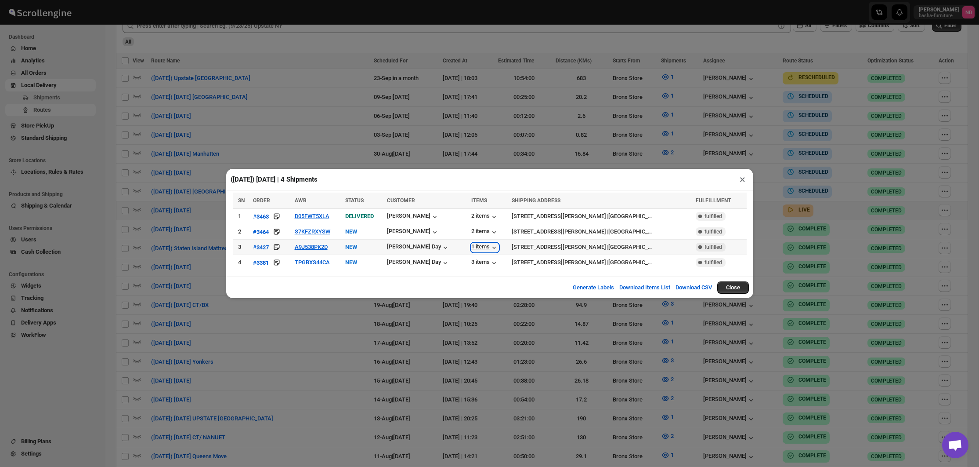 The image size is (979, 467). What do you see at coordinates (312, 262) in the screenshot?
I see `button: TPGBXS44CA` at bounding box center [312, 262].